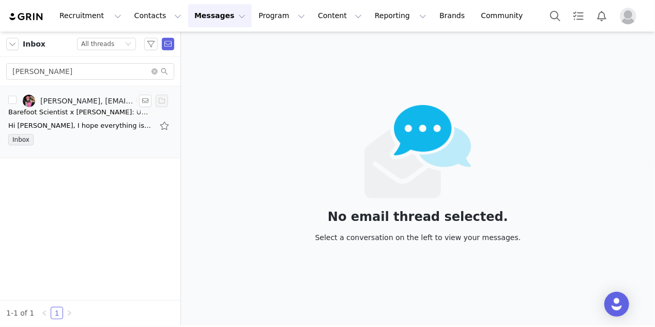 This screenshot has height=327, width=655. What do you see at coordinates (220, 16) in the screenshot?
I see `button: Messages` at bounding box center [220, 16].